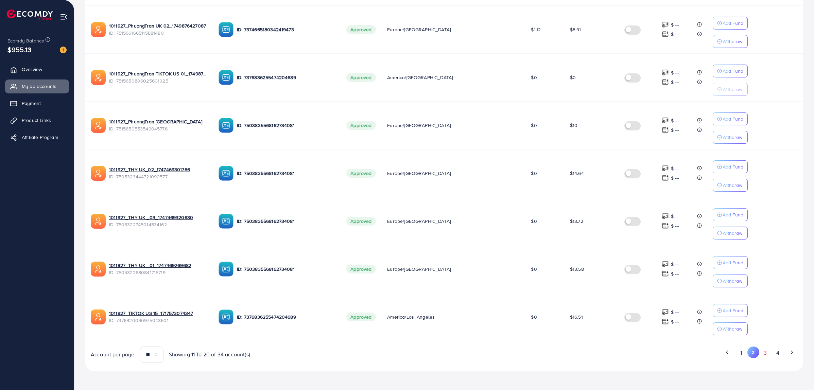  Describe the element at coordinates (576, 221) in the screenshot. I see `span: $13.72` at that location.